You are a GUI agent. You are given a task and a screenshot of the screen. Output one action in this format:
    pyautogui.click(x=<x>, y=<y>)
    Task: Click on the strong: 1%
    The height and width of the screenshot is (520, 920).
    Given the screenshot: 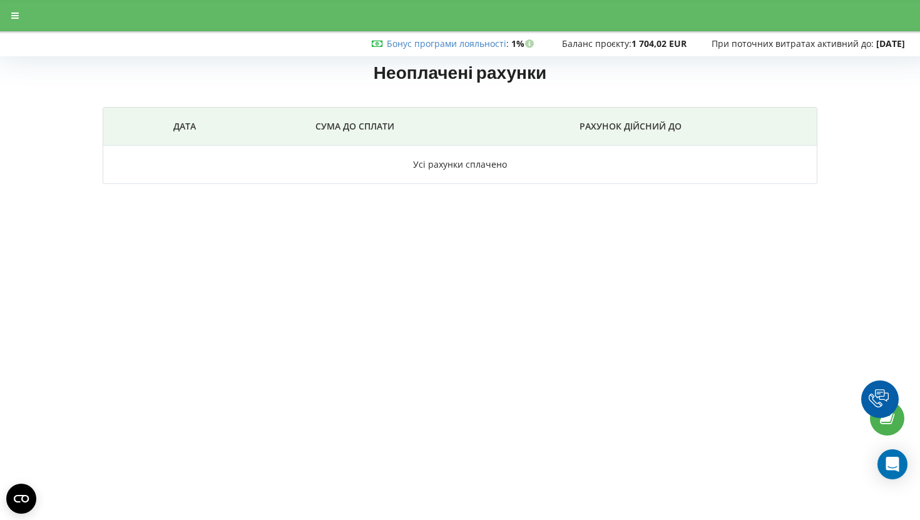 What is the action you would take?
    pyautogui.click(x=524, y=43)
    